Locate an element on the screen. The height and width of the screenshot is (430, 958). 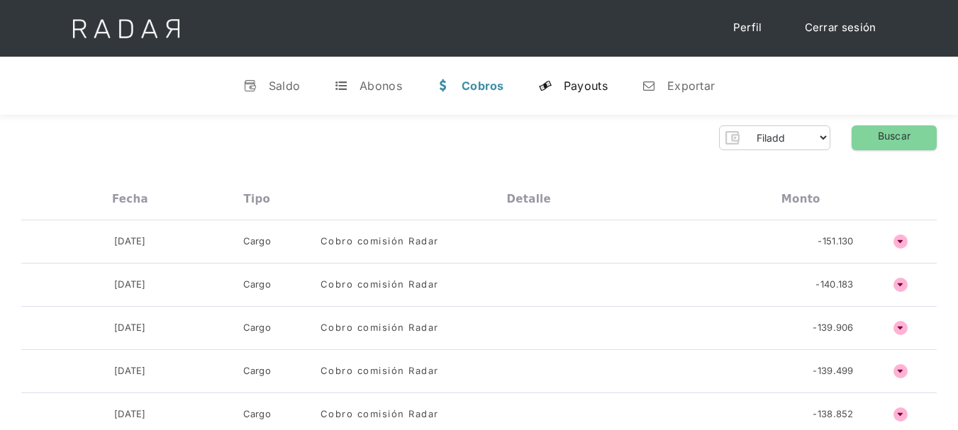
a: Cerrar sesión is located at coordinates (840, 28).